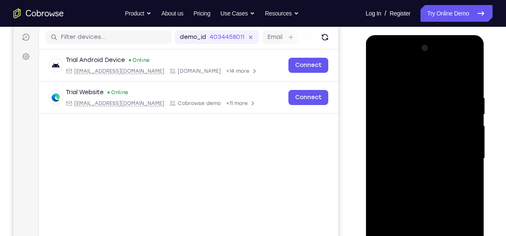 The image size is (506, 236). I want to click on div: Trial Android Device, so click(82, 55).